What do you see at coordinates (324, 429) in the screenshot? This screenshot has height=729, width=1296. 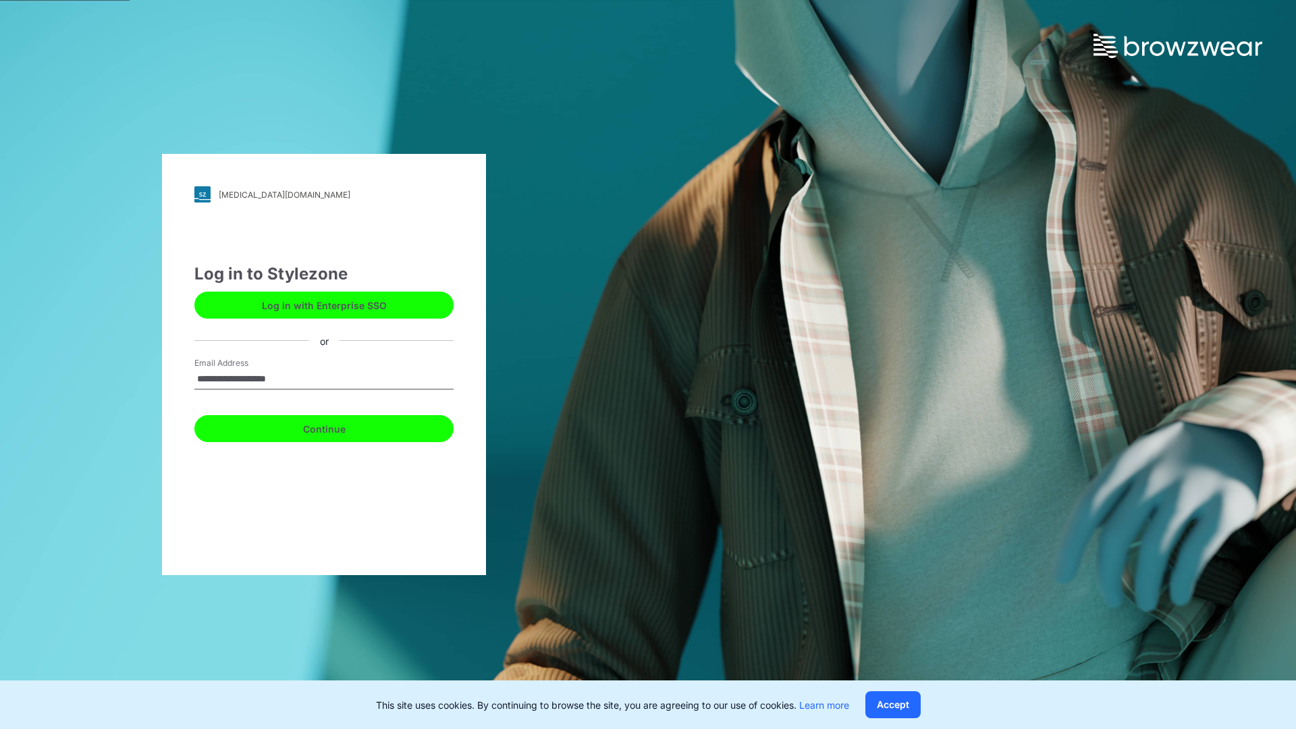 I see `button: Continue` at bounding box center [324, 429].